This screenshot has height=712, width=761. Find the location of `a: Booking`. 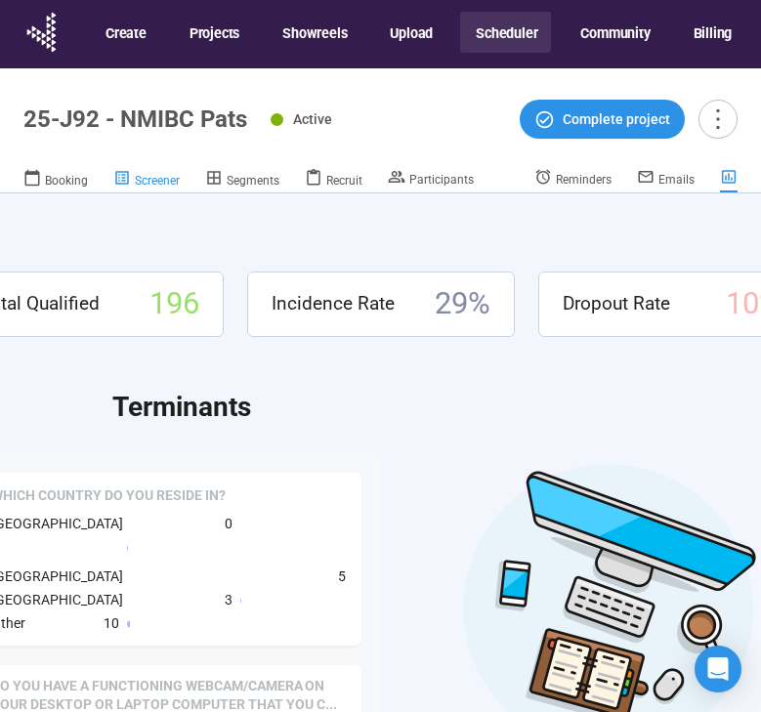

a: Booking is located at coordinates (56, 181).